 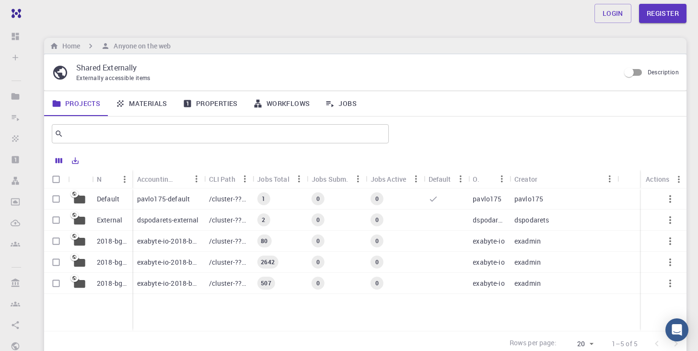 I want to click on p: Default, so click(x=108, y=199).